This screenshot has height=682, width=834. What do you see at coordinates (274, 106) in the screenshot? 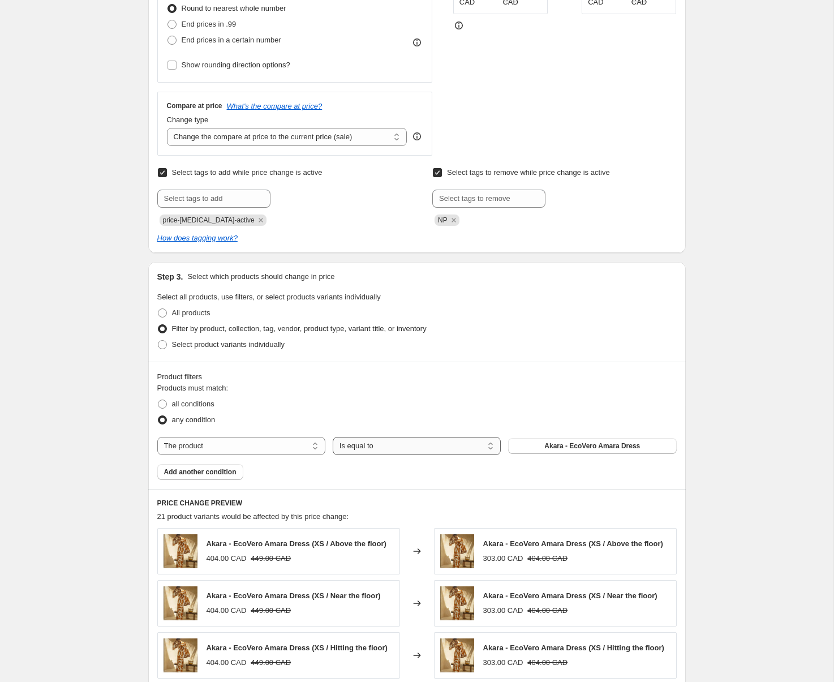
I see `i: What's the compare at price?` at bounding box center [274, 106].